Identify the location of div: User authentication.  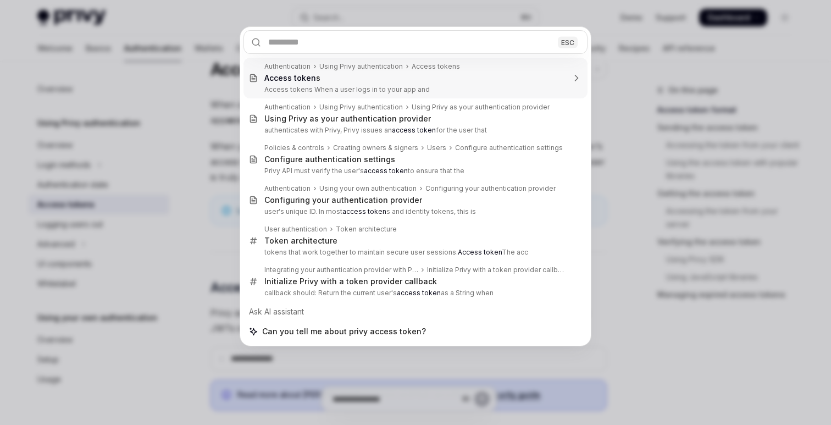
(296, 229).